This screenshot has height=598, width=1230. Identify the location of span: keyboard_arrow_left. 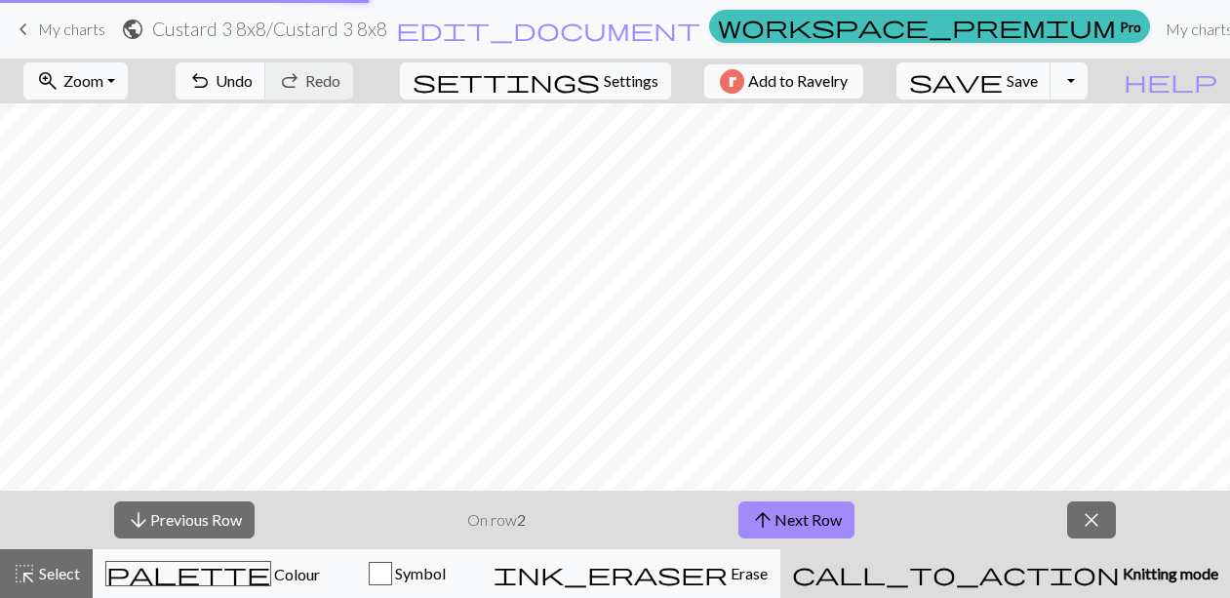
(23, 29).